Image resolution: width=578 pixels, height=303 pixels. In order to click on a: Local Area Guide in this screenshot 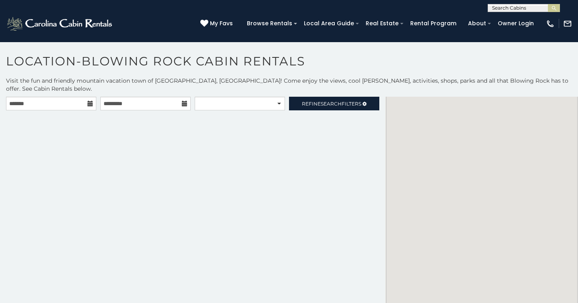, I will do `click(329, 23)`.